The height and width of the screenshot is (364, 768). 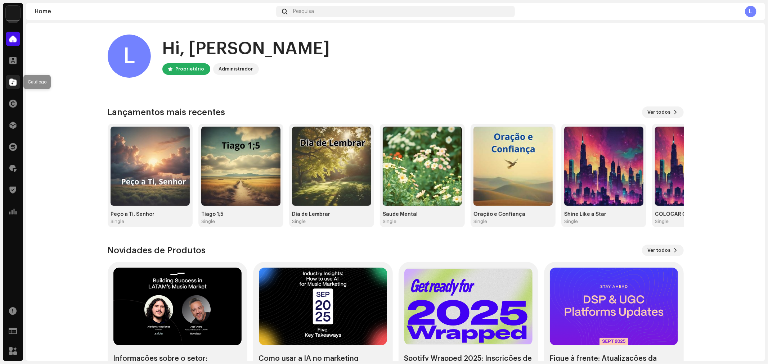 I want to click on div: Dia de Lembrar, so click(x=332, y=215).